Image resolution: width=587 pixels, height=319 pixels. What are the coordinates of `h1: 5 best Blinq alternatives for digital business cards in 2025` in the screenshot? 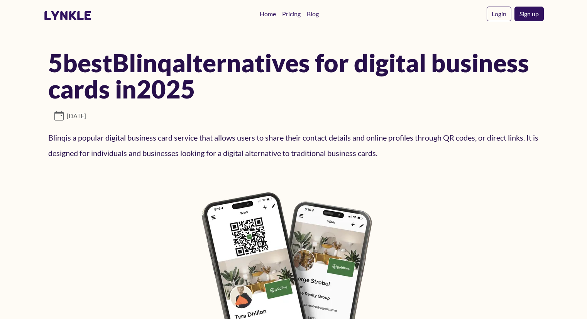 It's located at (294, 76).